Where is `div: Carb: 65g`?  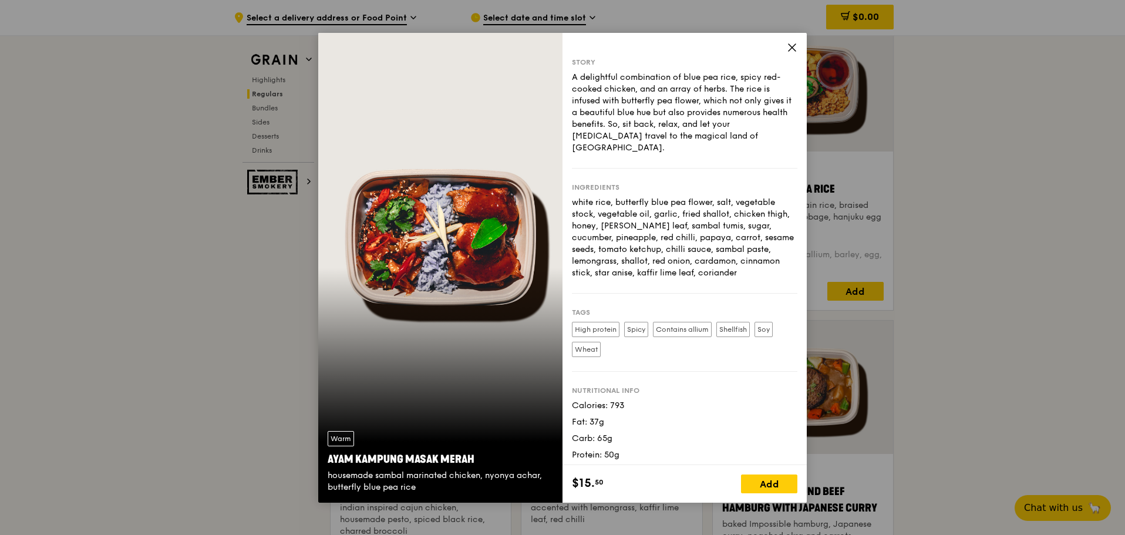
div: Carb: 65g is located at coordinates (685, 439).